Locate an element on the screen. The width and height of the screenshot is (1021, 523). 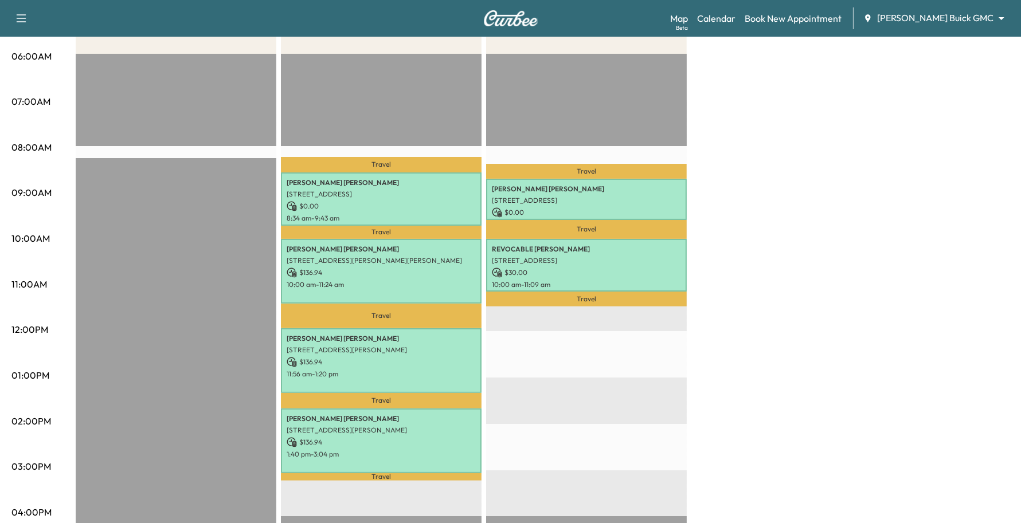
p: 01:00PM is located at coordinates (30, 375).